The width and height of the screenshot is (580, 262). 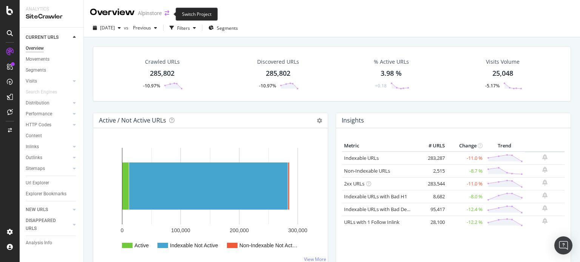 What do you see at coordinates (41, 92) in the screenshot?
I see `div: Search Engines` at bounding box center [41, 92].